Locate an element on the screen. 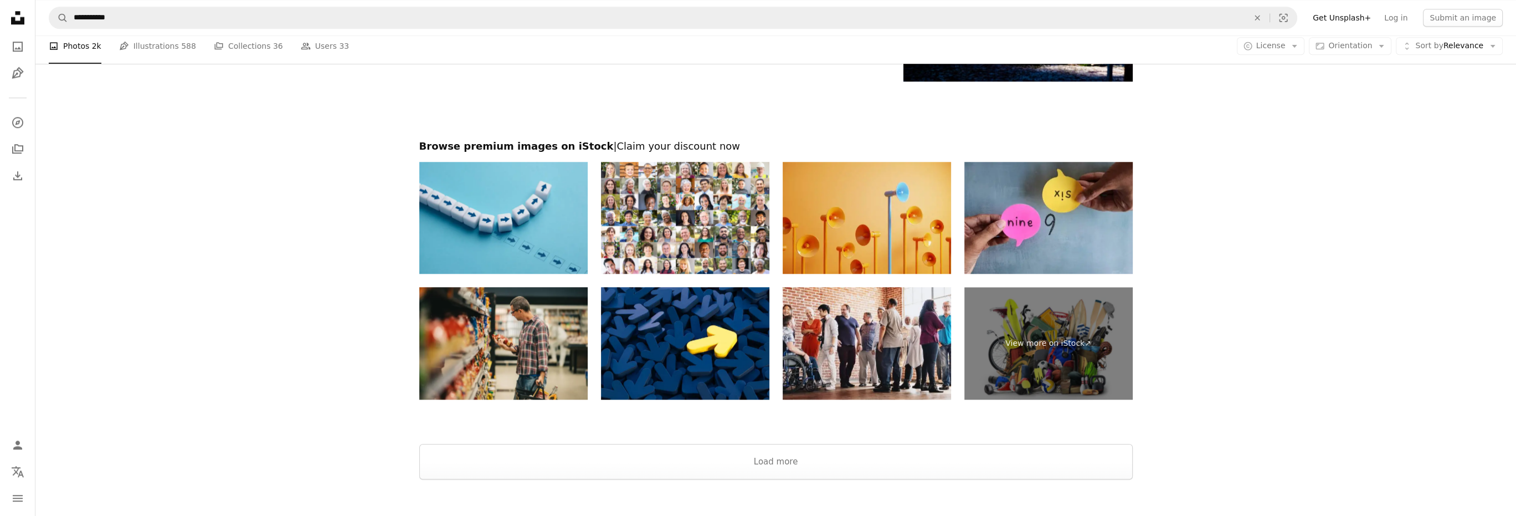 The image size is (1516, 516). button: Visual search is located at coordinates (1283, 18).